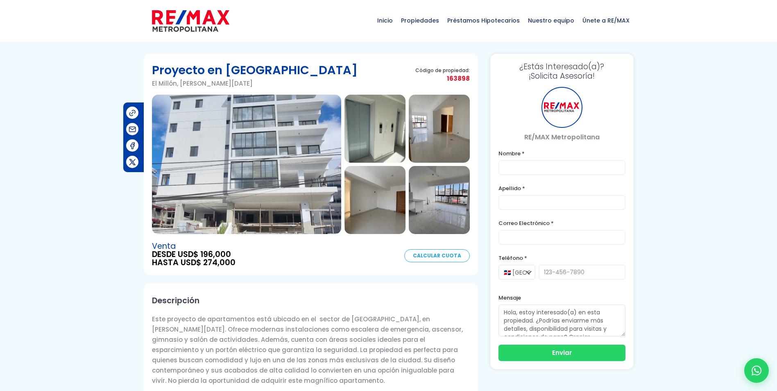  What do you see at coordinates (562, 297) in the screenshot?
I see `label: Mensaje` at bounding box center [562, 297].